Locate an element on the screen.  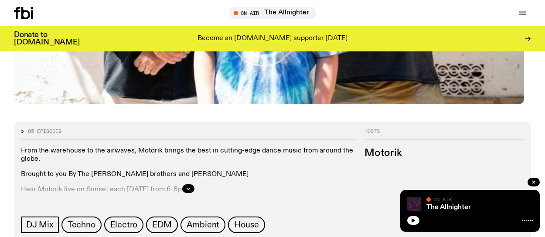
span: DJ Mix is located at coordinates (40, 225).